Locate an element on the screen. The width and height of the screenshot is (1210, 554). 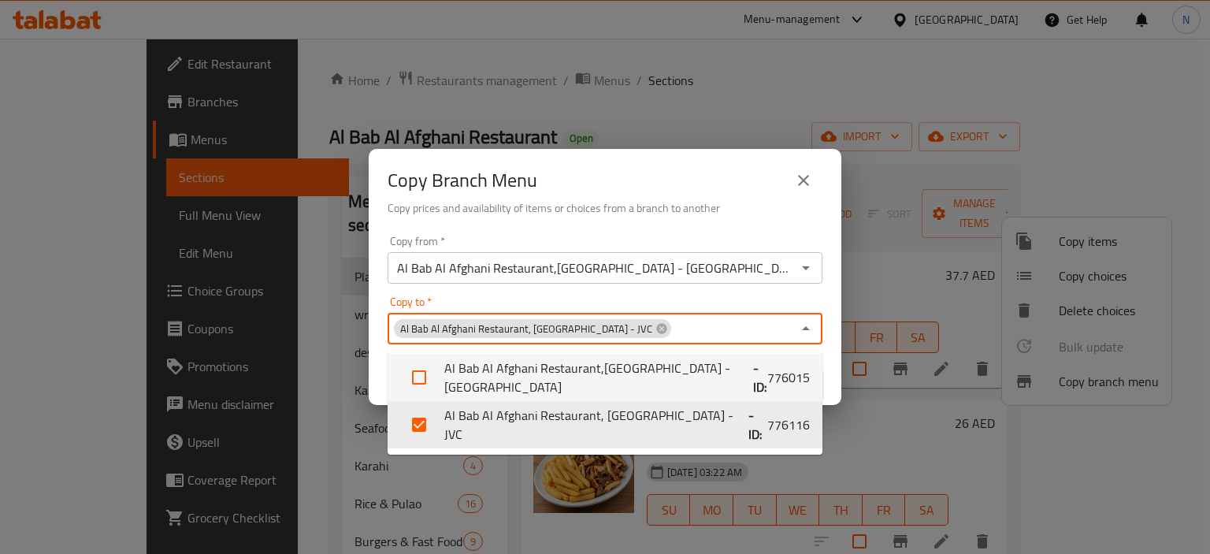
button: Open is located at coordinates (806, 268).